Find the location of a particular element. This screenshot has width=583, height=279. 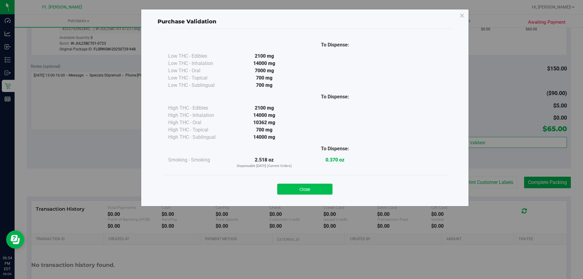

button: Close is located at coordinates (305, 189).